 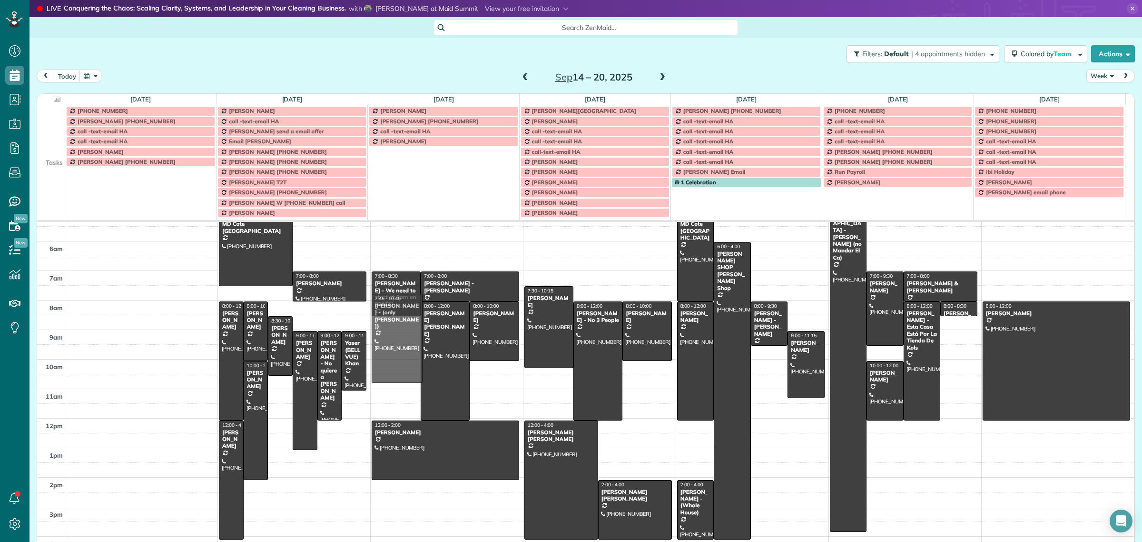 I want to click on span: 2:00 - 4:00, so click(x=692, y=484).